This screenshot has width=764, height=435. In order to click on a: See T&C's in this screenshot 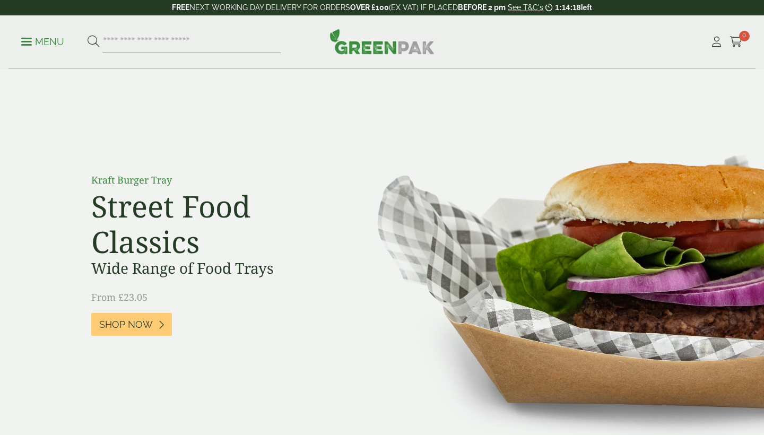, I will do `click(525, 7)`.